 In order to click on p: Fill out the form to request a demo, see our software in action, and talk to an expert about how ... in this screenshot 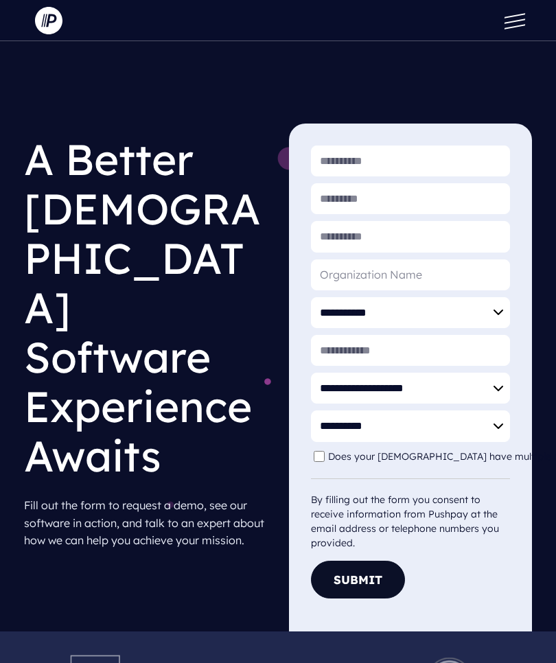, I will do `click(145, 523)`.